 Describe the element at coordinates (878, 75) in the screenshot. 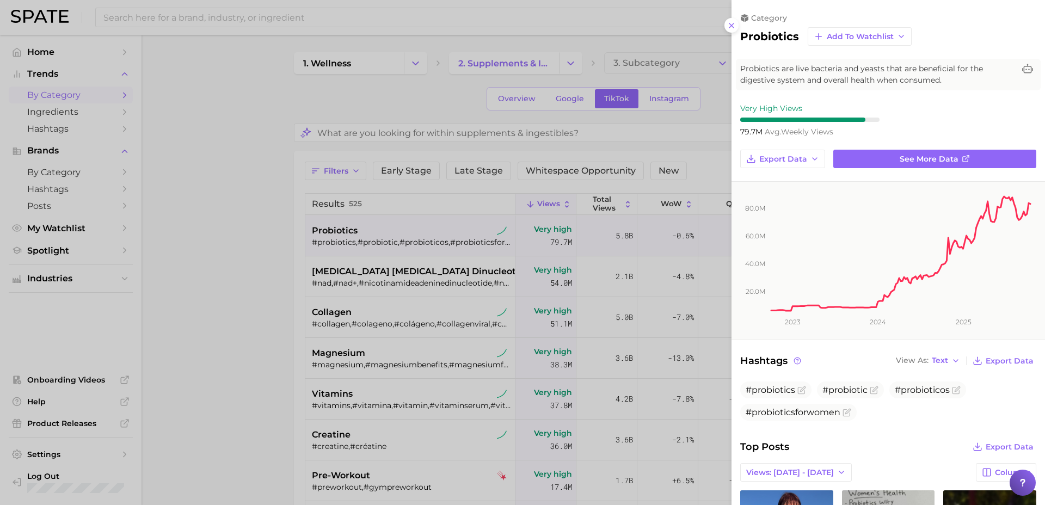

I see `span: Probiotics are live bacteria and yeasts that are beneficial for the digestive system and overall ...` at that location.